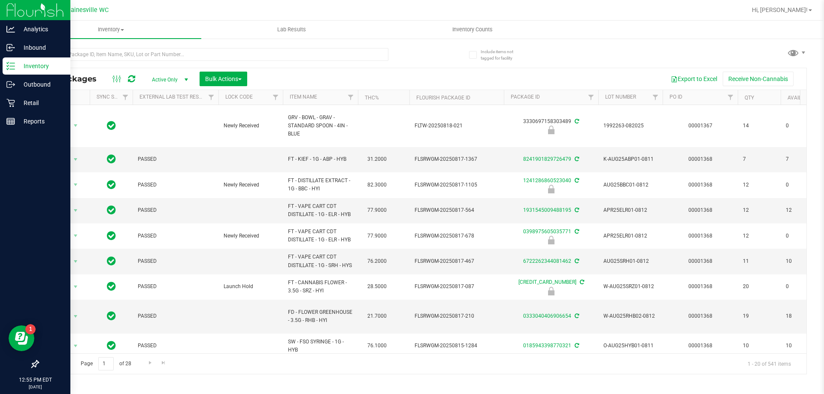 The height and width of the screenshot is (394, 824). I want to click on span: W-AUG25SRZ01-0812, so click(630, 287).